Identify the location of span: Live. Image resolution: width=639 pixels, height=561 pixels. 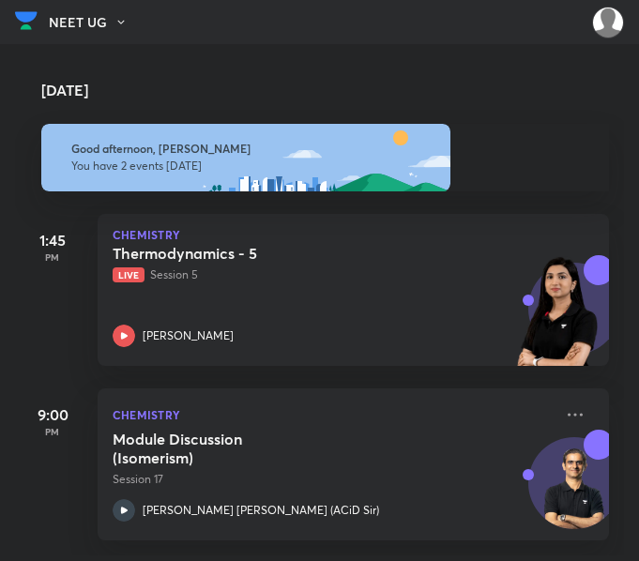
(129, 275).